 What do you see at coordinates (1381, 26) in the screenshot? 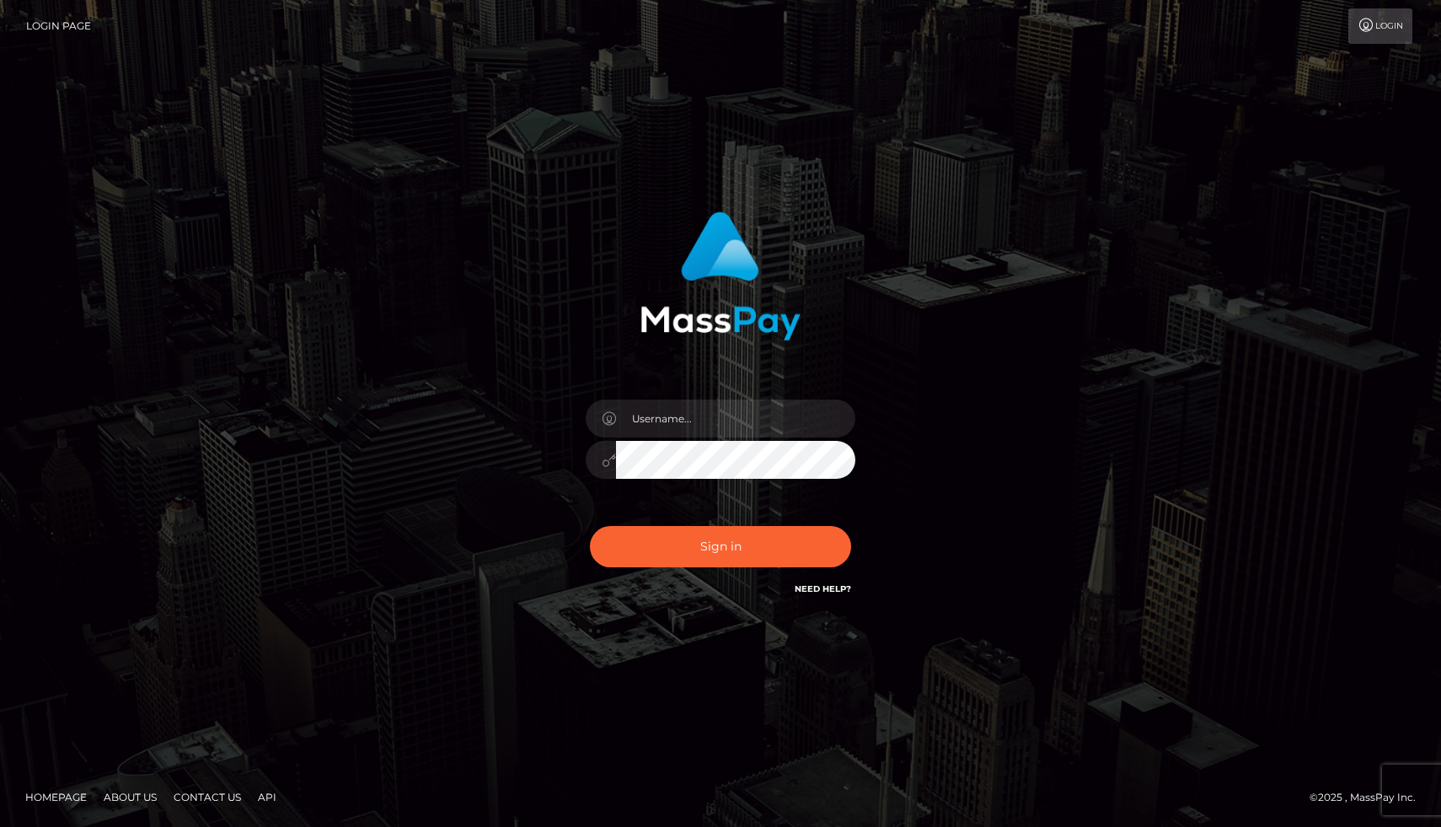
I see `a: Login` at bounding box center [1381, 26].